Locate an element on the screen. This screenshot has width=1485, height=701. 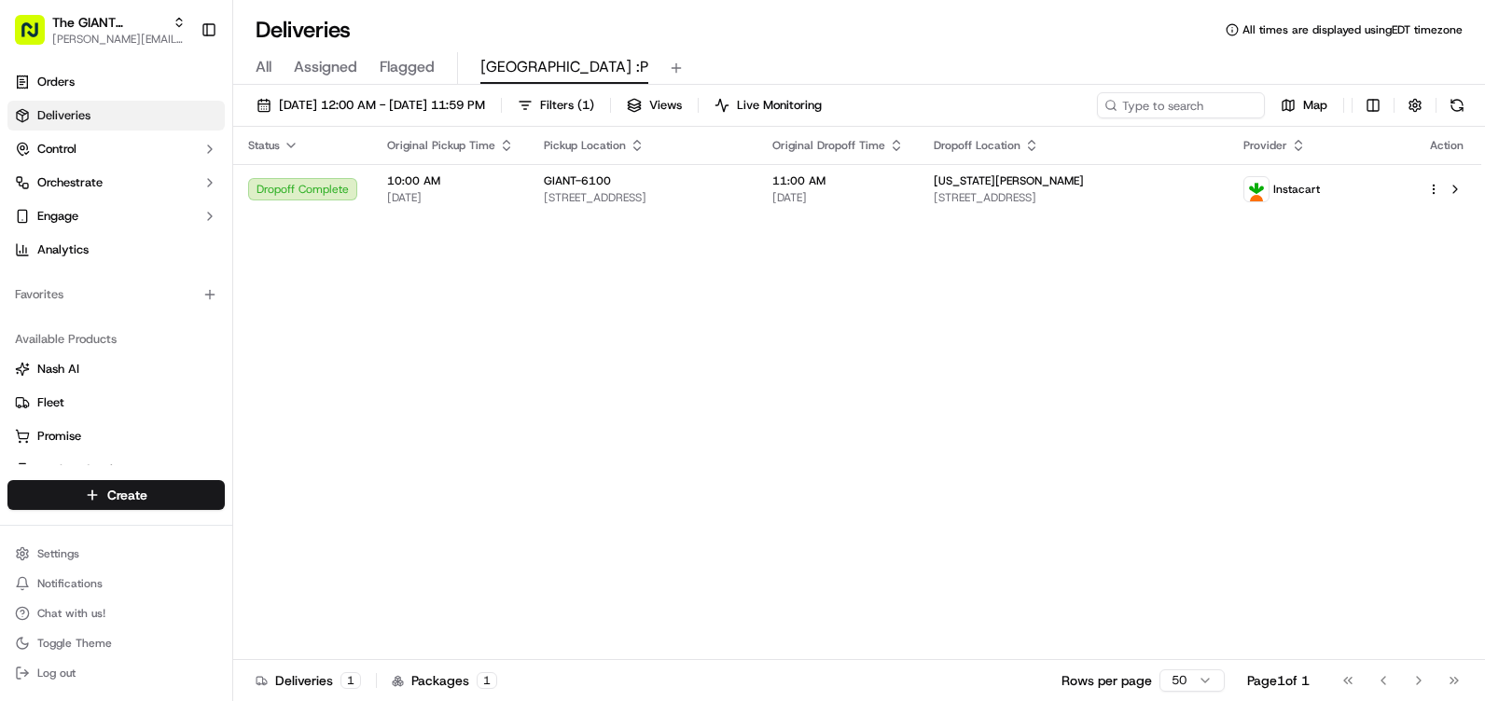
button: Chat with us! is located at coordinates (116, 614).